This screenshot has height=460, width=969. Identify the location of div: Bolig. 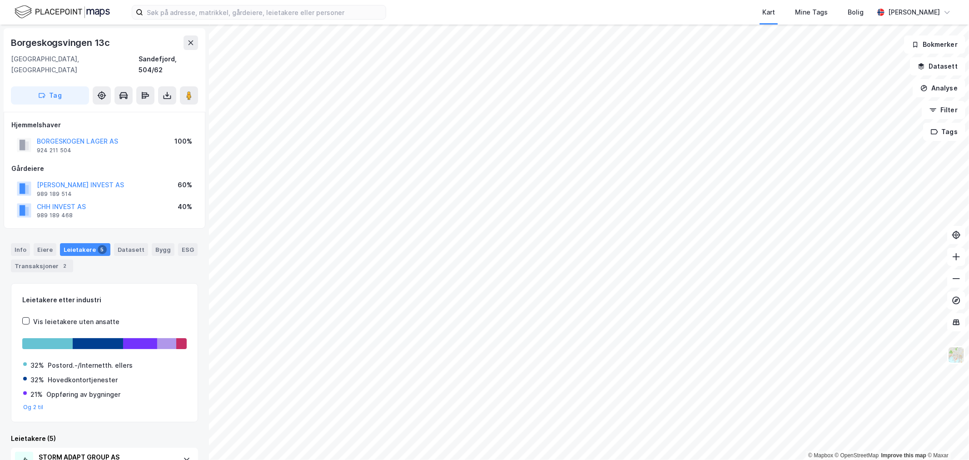
(855, 12).